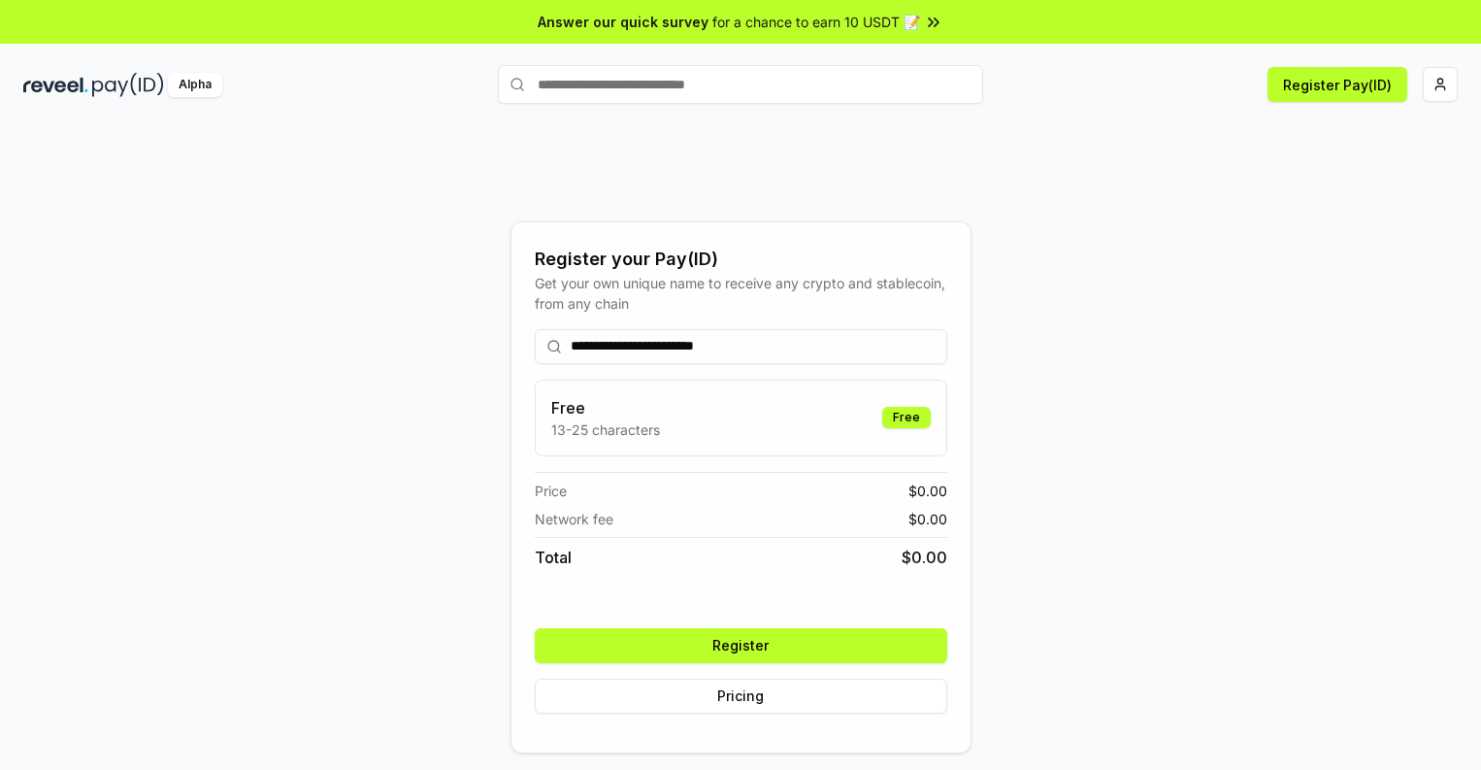  I want to click on img: reveel_dark, so click(55, 84).